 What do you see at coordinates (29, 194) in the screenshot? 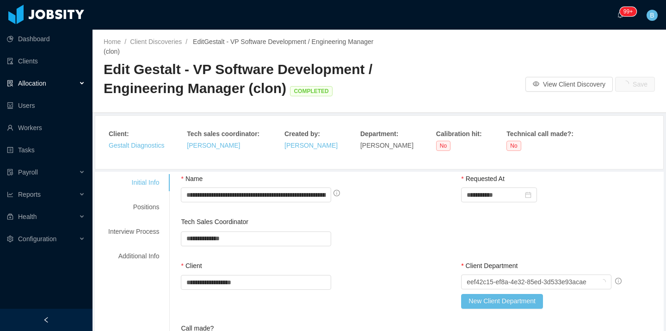
I see `span: Reports` at bounding box center [29, 194].